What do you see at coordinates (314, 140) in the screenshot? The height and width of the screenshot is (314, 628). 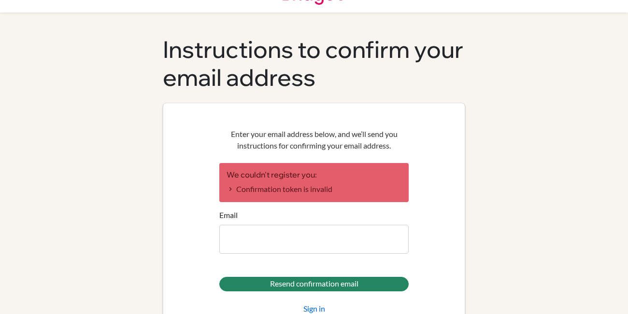 I see `p: Enter your email address below, and we’ll send you instructions for confirming your email address.` at bounding box center [314, 140].